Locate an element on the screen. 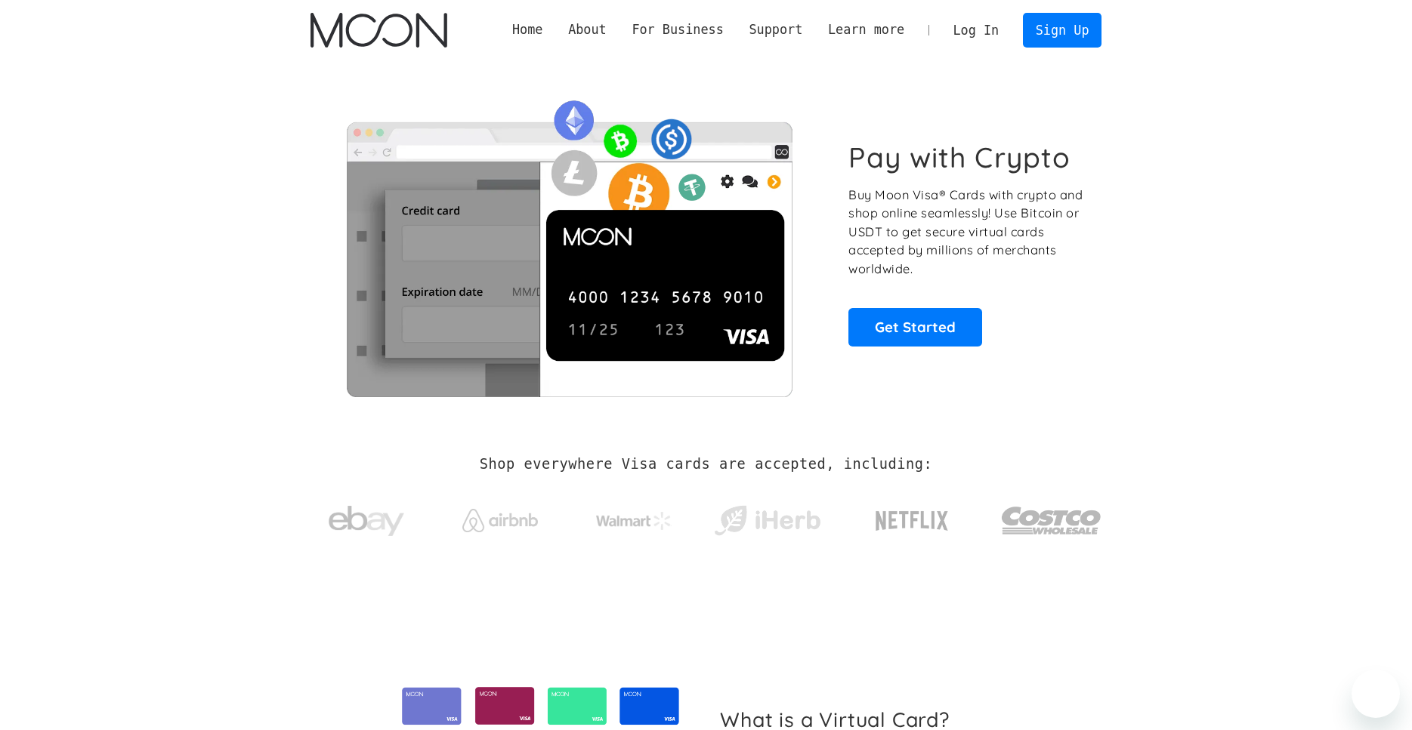  p: Buy Moon Visa® Cards with crypto and shop online seamlessly! Use Bitcoin or USDT to get secure vi... is located at coordinates (966, 232).